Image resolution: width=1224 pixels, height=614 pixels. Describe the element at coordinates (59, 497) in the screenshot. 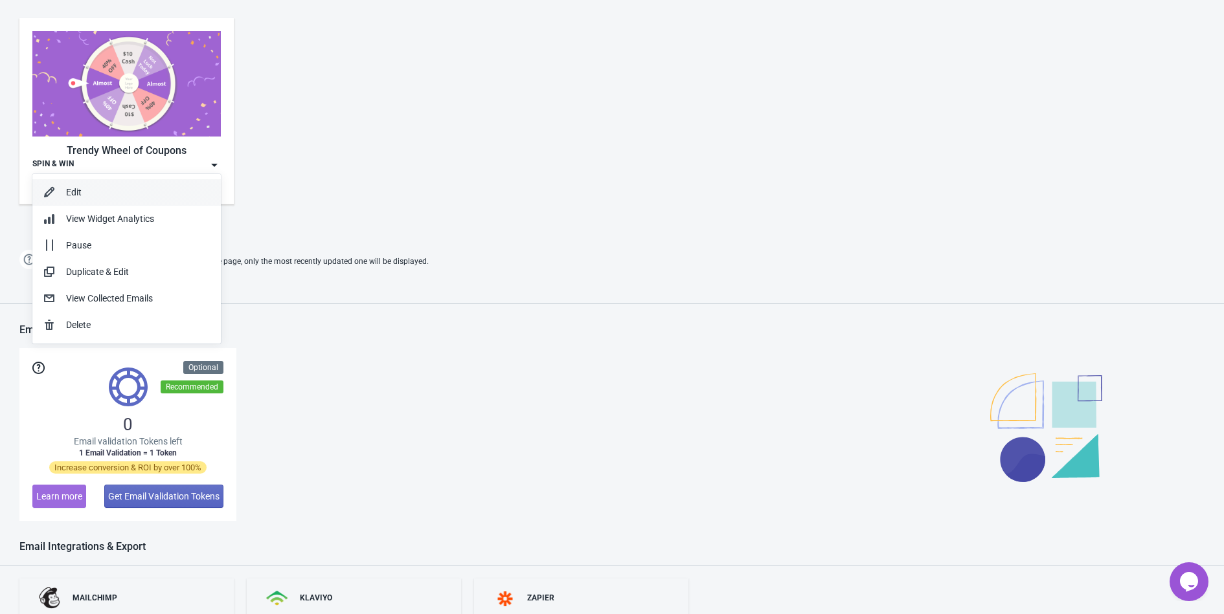

I see `button: Learn more` at that location.